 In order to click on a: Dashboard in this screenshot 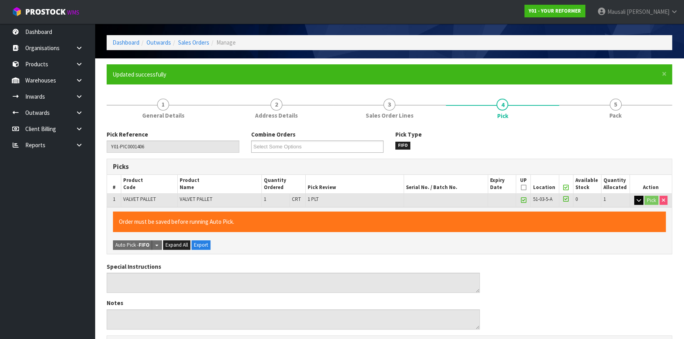, I will do `click(126, 42)`.